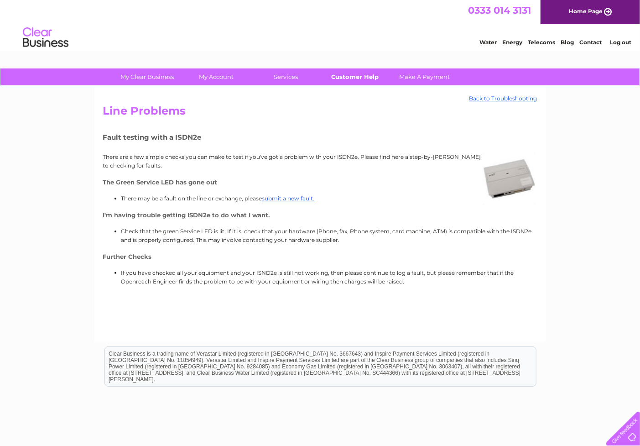  Describe the element at coordinates (424, 77) in the screenshot. I see `a: Make A Payment` at that location.